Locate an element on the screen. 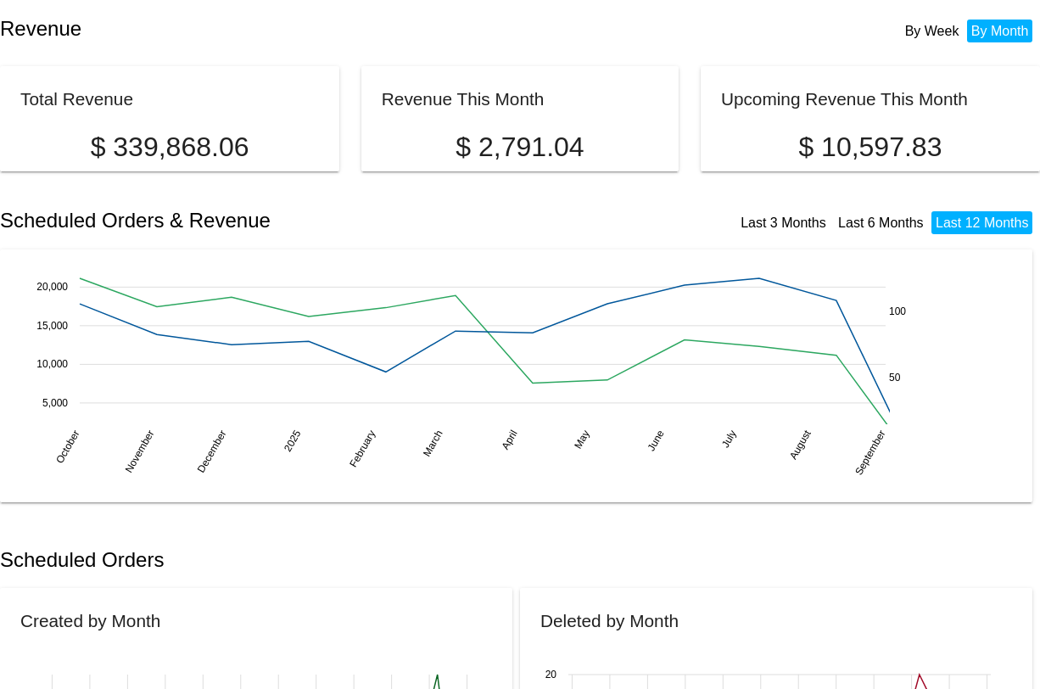 The height and width of the screenshot is (689, 1040). text: December is located at coordinates (212, 450).